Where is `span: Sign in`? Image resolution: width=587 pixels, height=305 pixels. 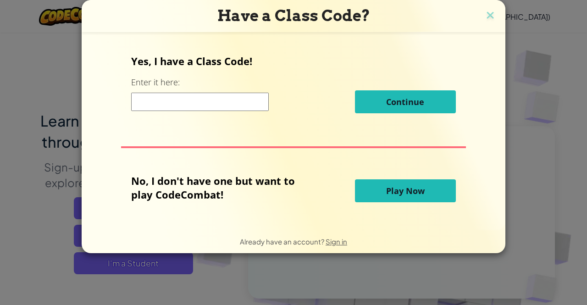 span: Sign in is located at coordinates (336, 241).